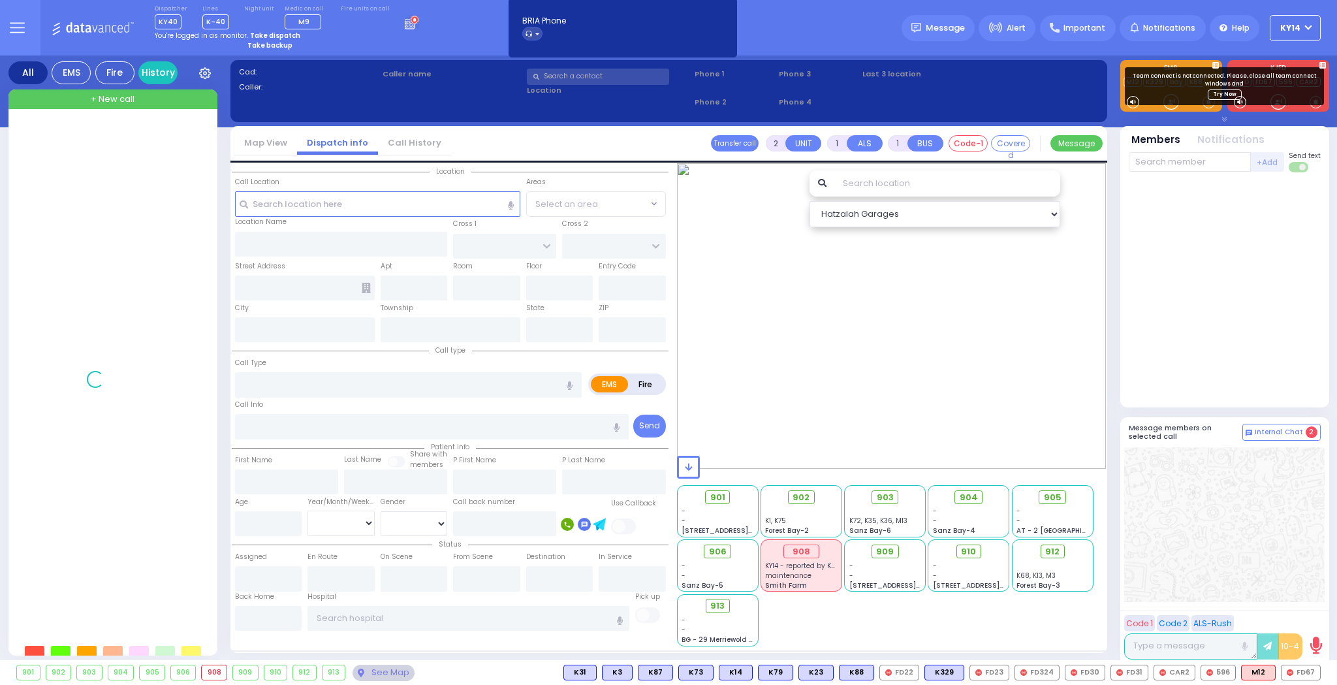  I want to click on button: Internal Chat 2, so click(1282, 432).